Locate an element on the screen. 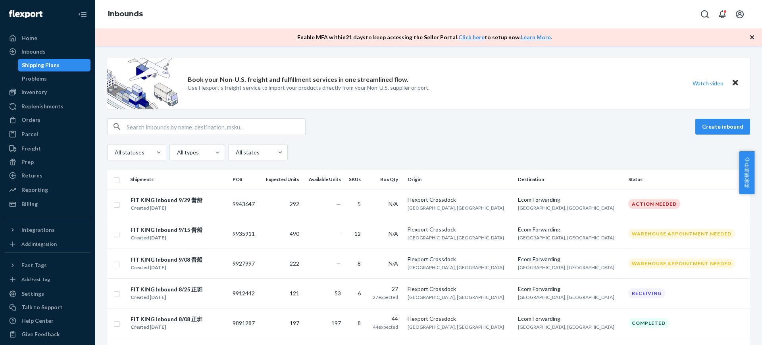 The image size is (762, 345). button: Close Navigation is located at coordinates (83, 14).